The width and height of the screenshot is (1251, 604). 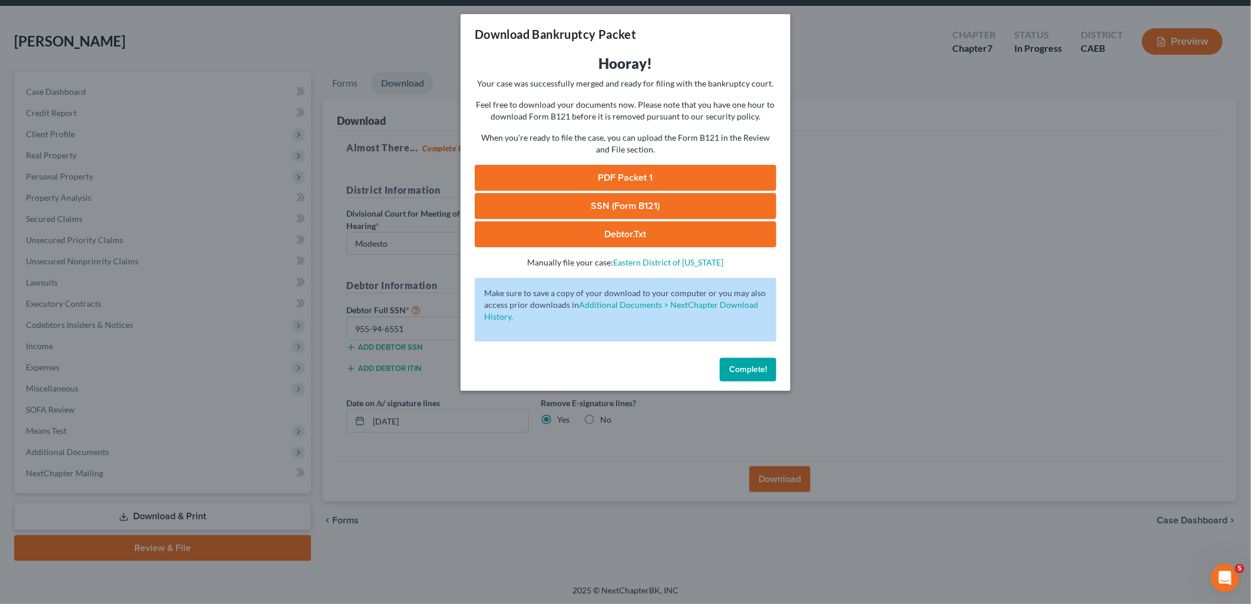 I want to click on a: SSN (Form B121), so click(x=626, y=206).